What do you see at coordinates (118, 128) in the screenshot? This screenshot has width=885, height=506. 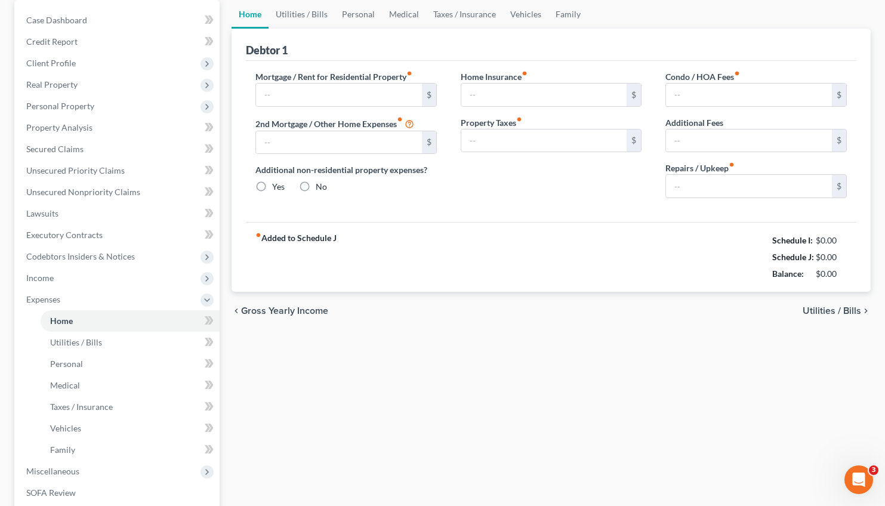 I see `a: Property Analysis` at bounding box center [118, 128].